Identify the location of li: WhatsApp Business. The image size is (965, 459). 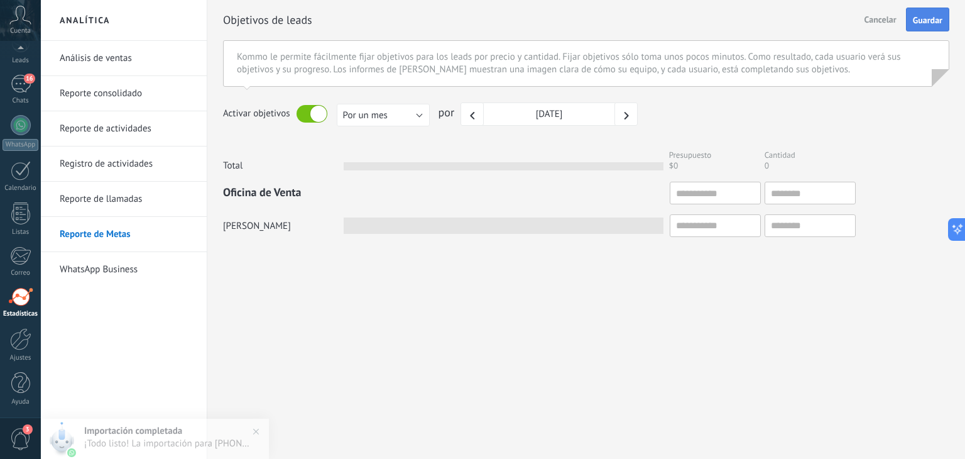
(124, 269).